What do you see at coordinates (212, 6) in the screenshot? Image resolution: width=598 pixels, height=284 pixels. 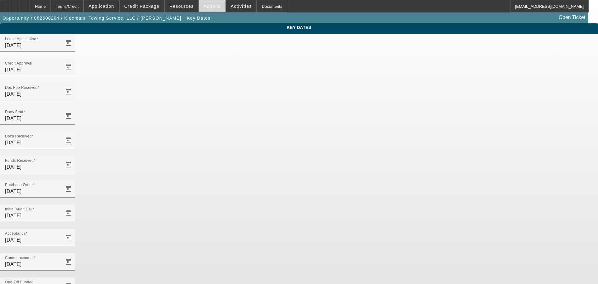 I see `span: Actions` at bounding box center [212, 6].